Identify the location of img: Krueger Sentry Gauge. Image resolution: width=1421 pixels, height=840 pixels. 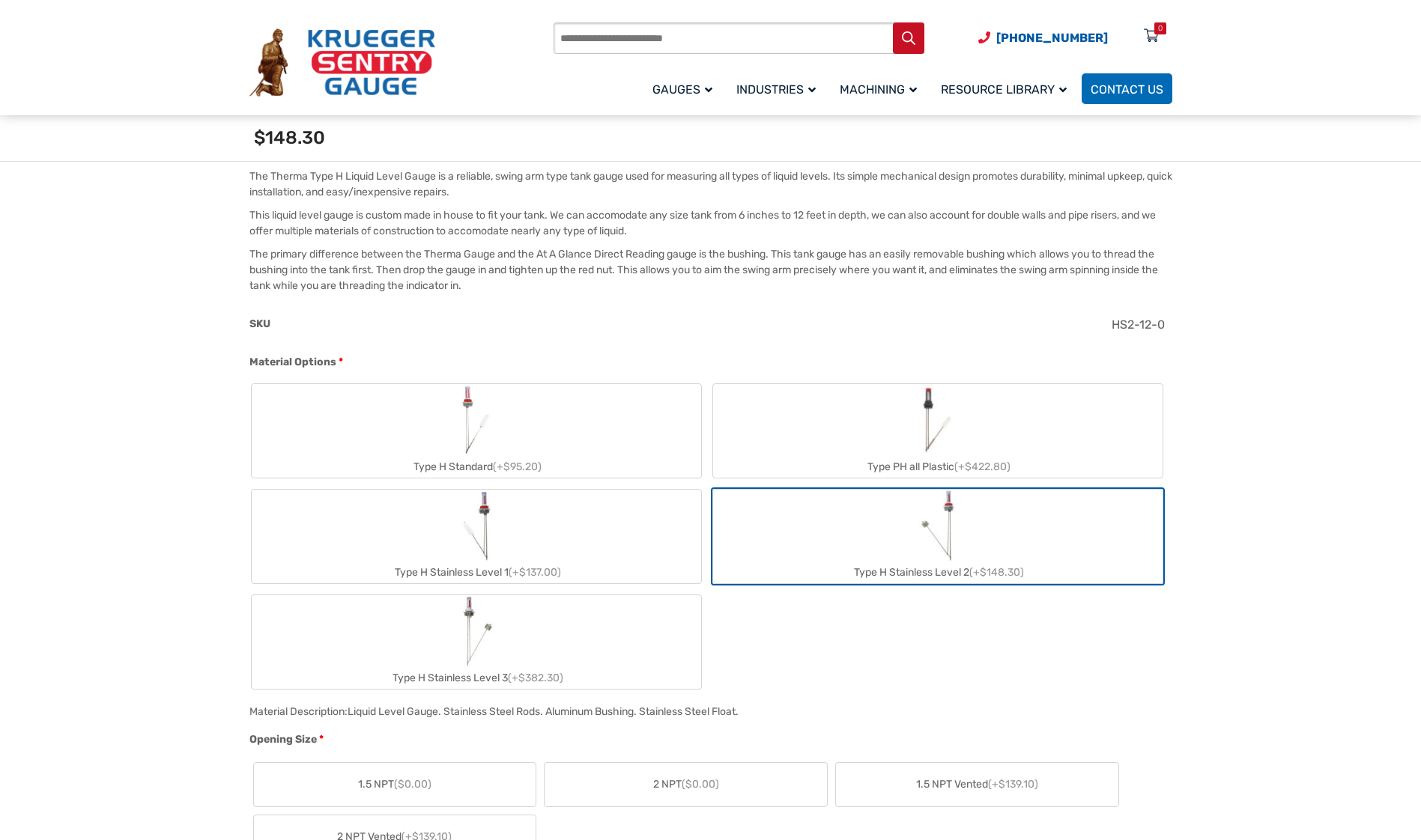
(342, 63).